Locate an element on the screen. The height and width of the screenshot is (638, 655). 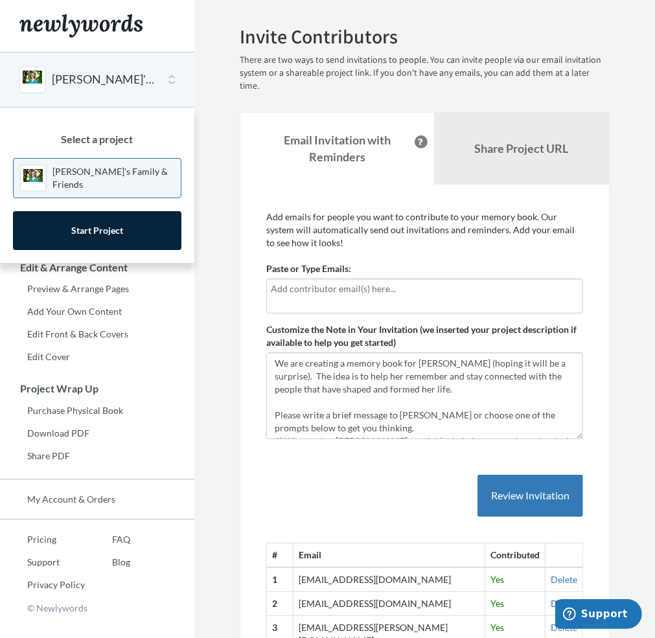
input: Add contributor email(s) here... is located at coordinates (425, 289).